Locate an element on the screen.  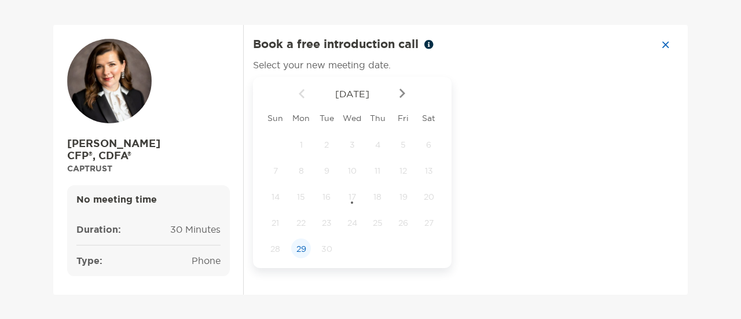
span: 9 is located at coordinates (326, 171).